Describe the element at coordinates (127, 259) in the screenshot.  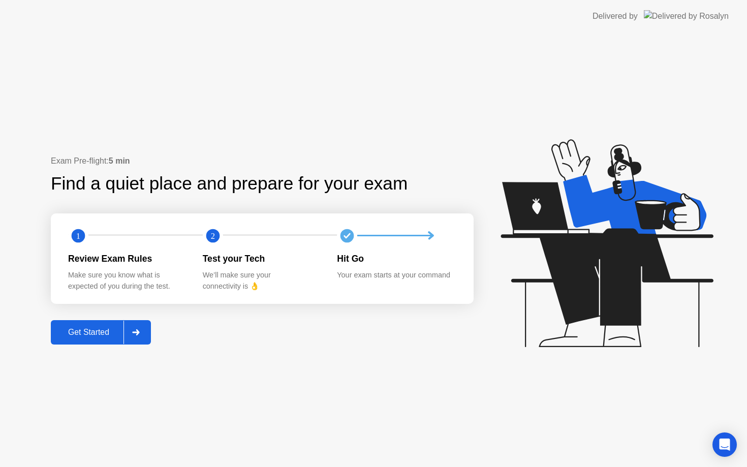
I see `div: Review Exam Rules` at that location.